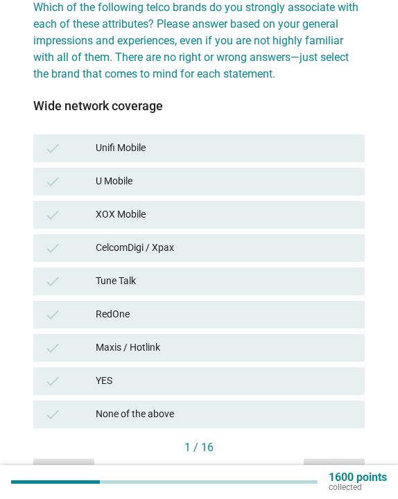 The image size is (398, 499). I want to click on div: U Mobile, so click(225, 182).